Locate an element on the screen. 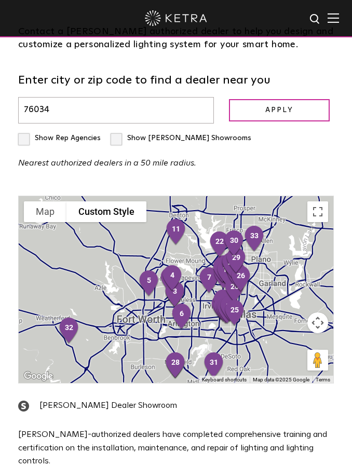  span: Map data ©2025 Google is located at coordinates (281, 379).